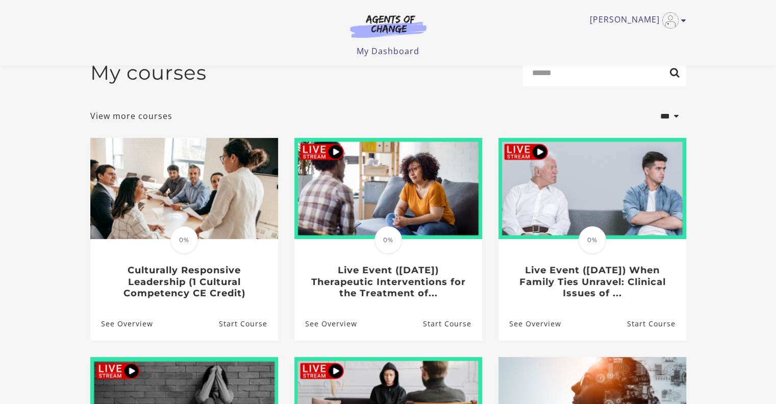  Describe the element at coordinates (635, 20) in the screenshot. I see `a: Toggle menu` at that location.